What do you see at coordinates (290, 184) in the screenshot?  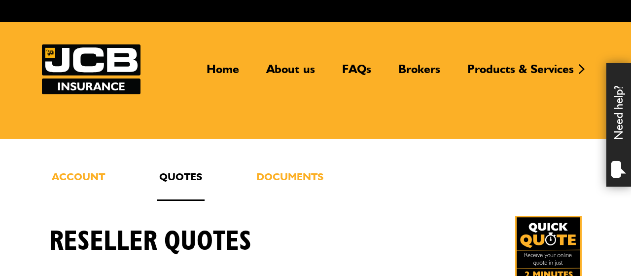 I see `a: Documents` at bounding box center [290, 184].